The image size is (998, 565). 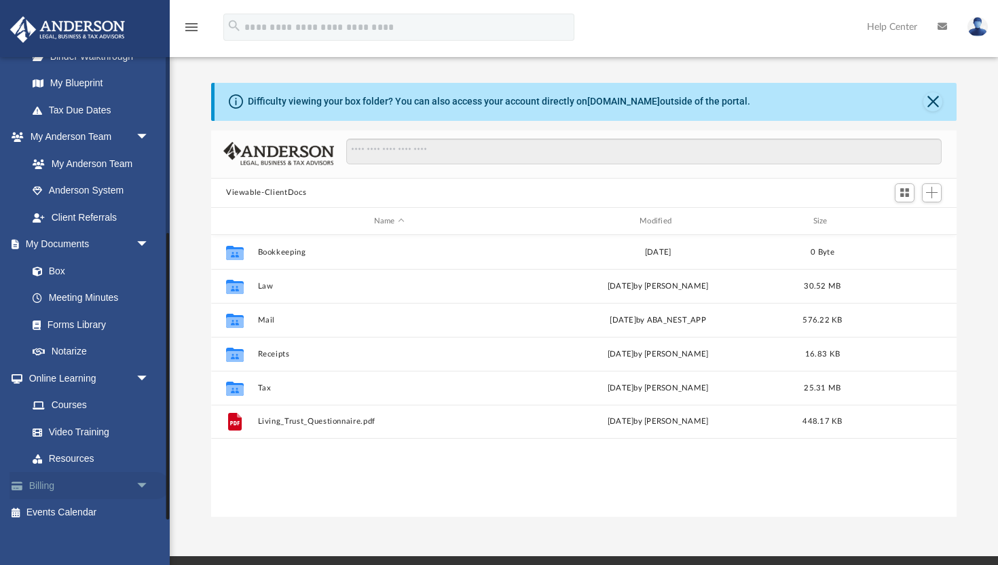 I want to click on span: 576.22 KB, so click(x=822, y=320).